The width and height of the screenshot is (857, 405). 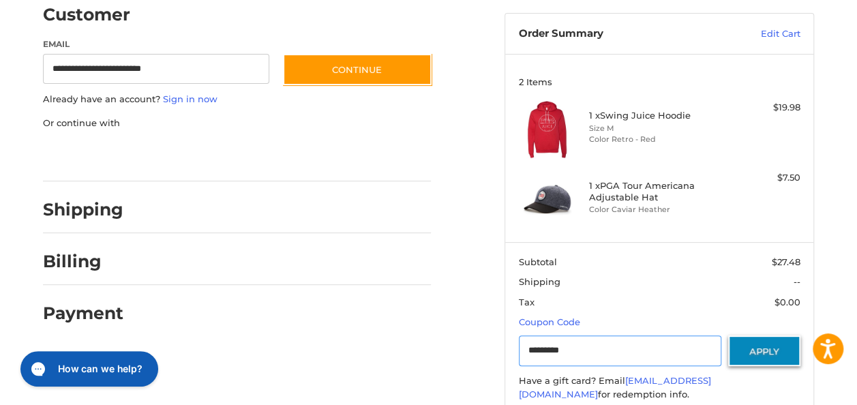 What do you see at coordinates (614, 34) in the screenshot?
I see `h3: Order Summary` at bounding box center [614, 34].